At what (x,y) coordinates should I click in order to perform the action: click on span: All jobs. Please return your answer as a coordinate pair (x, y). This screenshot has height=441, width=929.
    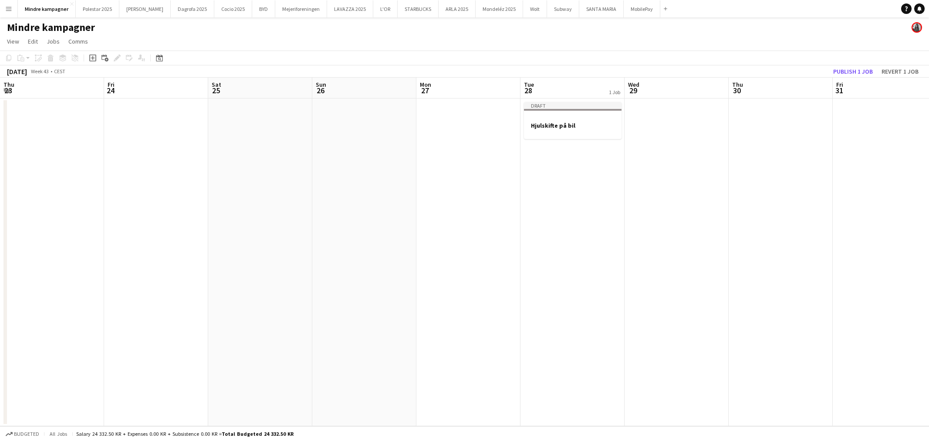
    Looking at the image, I should click on (58, 433).